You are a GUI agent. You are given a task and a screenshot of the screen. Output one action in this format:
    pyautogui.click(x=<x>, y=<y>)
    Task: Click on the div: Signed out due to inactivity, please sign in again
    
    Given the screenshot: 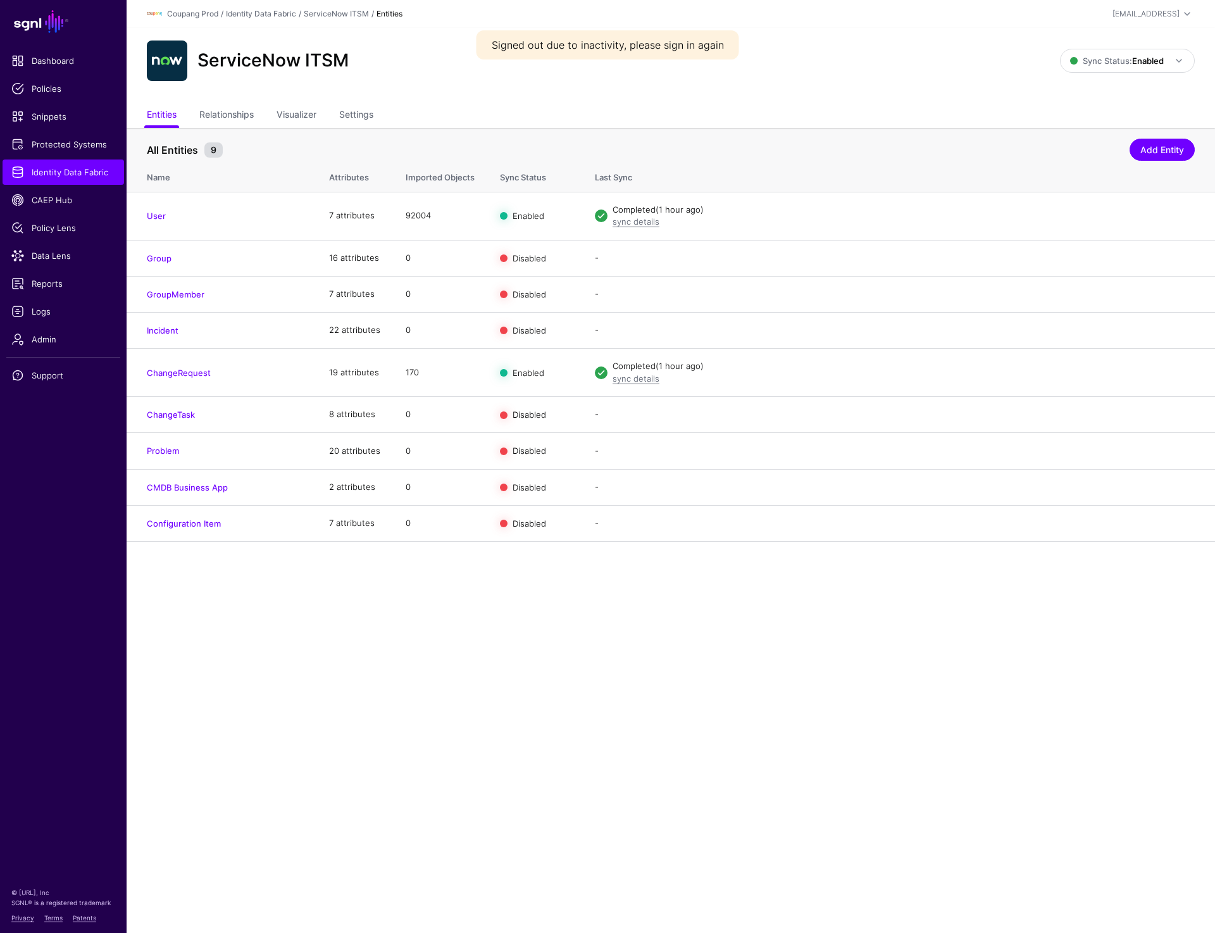 What is the action you would take?
    pyautogui.click(x=607, y=45)
    